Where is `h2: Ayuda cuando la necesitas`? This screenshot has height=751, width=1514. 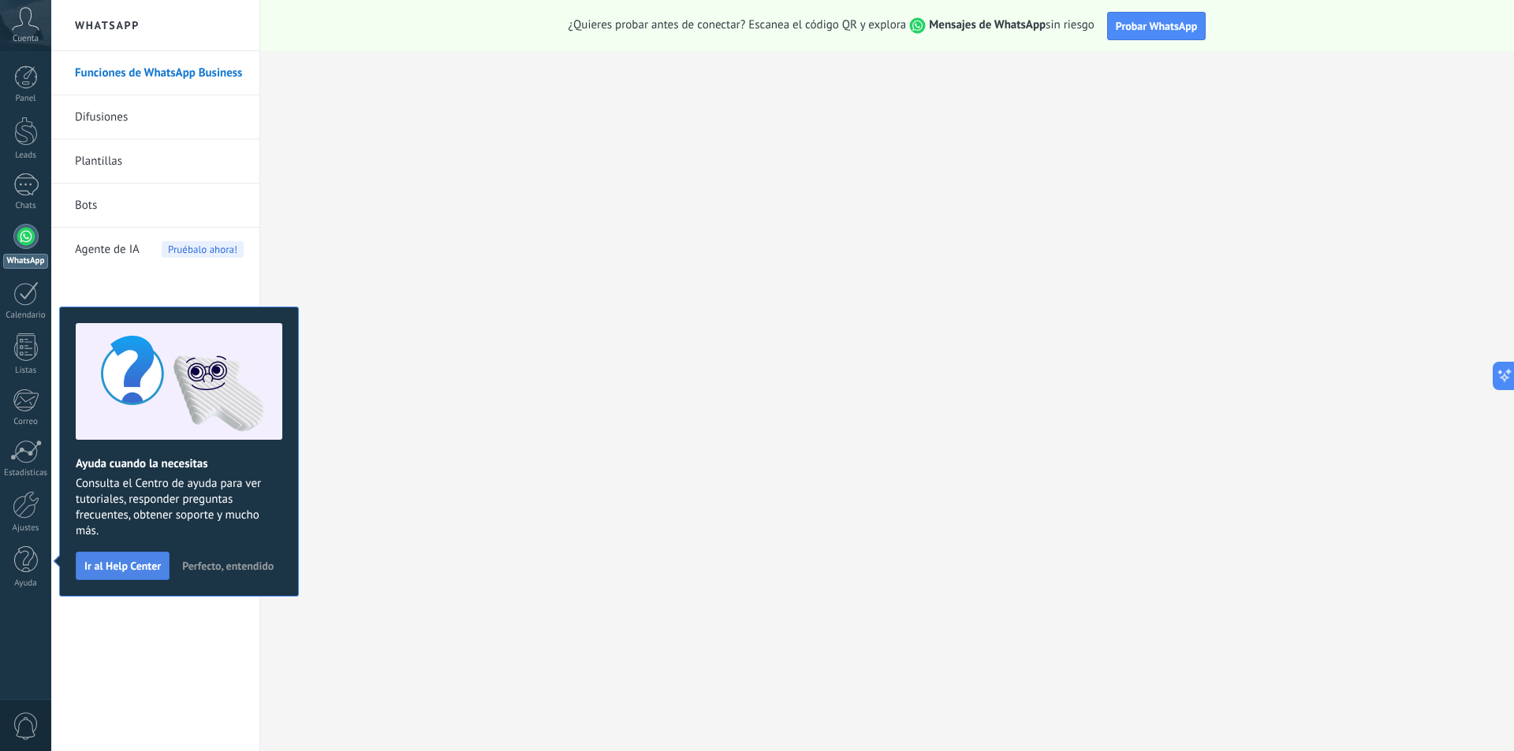
h2: Ayuda cuando la necesitas is located at coordinates (179, 464).